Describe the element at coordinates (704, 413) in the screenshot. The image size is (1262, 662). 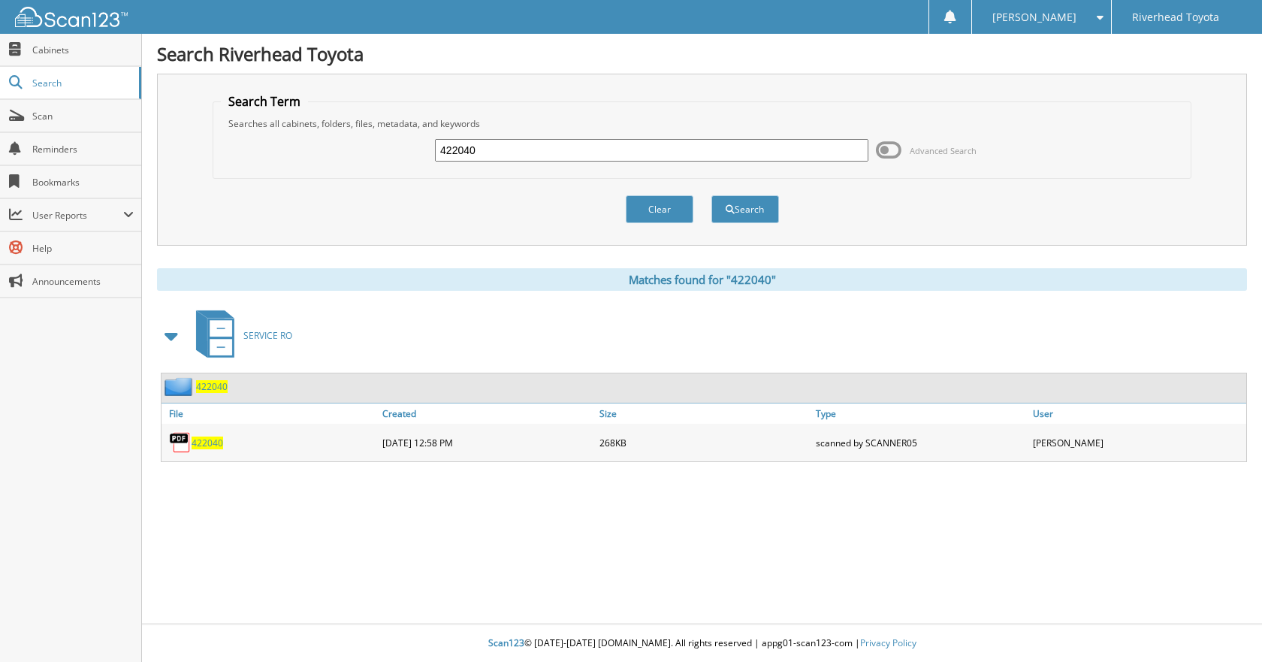
I see `a: Size` at that location.